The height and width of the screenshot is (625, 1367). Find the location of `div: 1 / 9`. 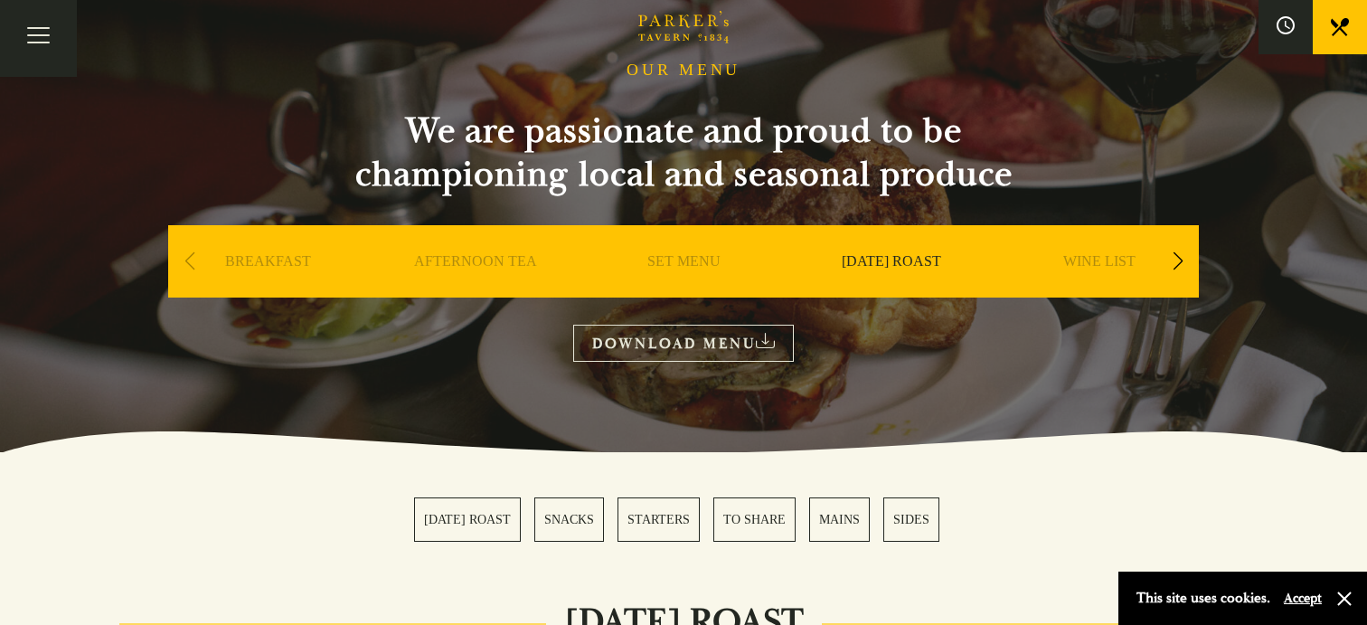

div: 1 / 9 is located at coordinates (268, 288).